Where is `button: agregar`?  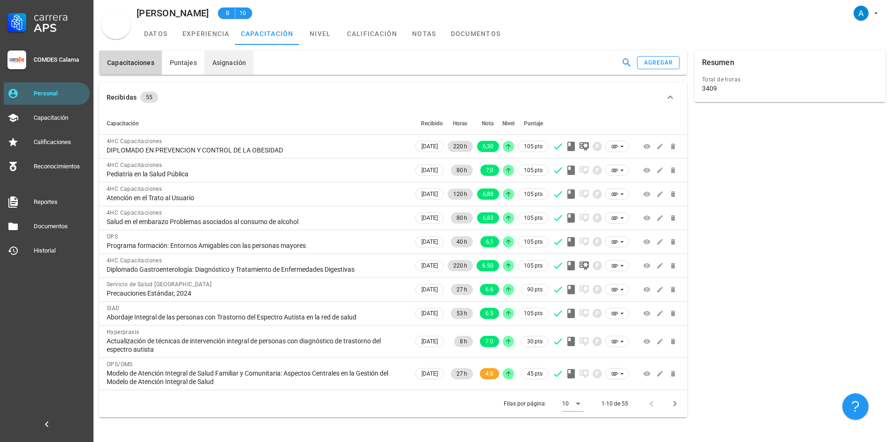
button: agregar is located at coordinates (658, 63).